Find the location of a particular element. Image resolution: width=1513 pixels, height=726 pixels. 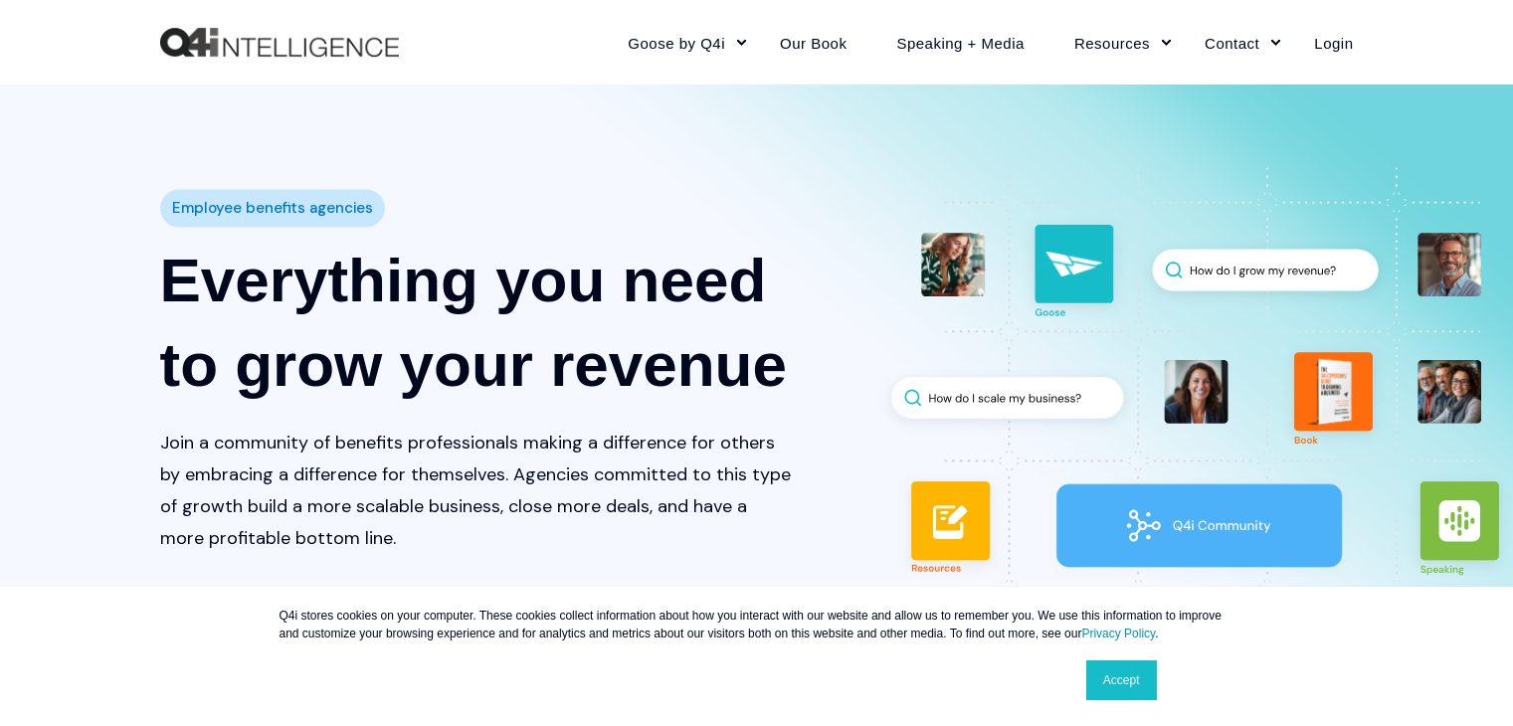

p: Q4i stores cookies on your computer. These cookies collect information about how you interact wit... is located at coordinates (757, 625).